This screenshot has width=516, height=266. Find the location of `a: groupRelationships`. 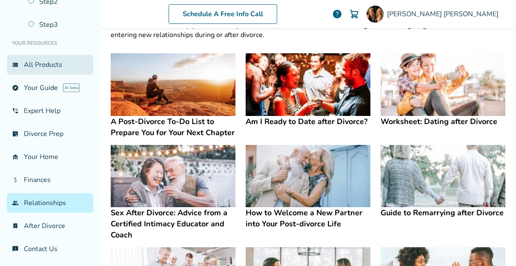

a: groupRelationships is located at coordinates (50, 203).